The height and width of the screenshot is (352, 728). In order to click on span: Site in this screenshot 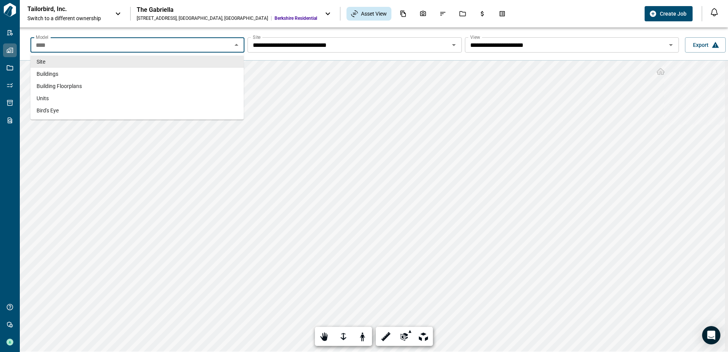, I will do `click(41, 62)`.